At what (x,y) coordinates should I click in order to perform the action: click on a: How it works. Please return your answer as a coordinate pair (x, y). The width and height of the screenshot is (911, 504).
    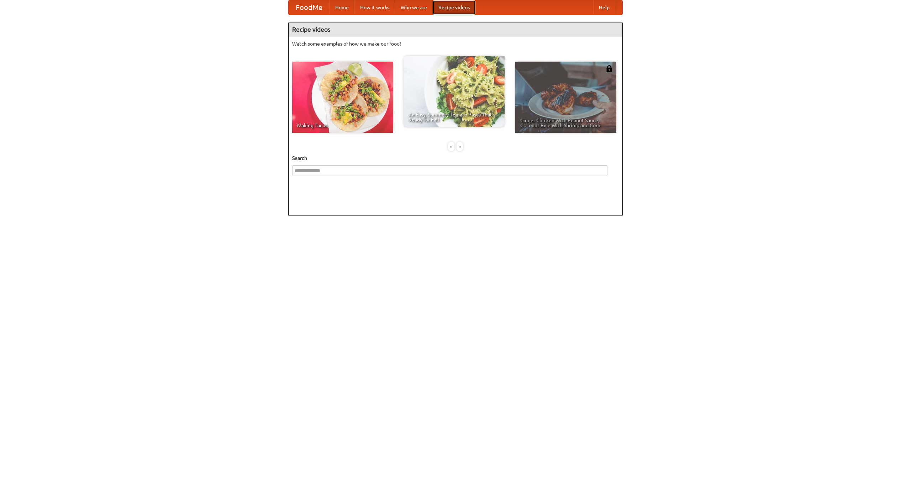
    Looking at the image, I should click on (375, 7).